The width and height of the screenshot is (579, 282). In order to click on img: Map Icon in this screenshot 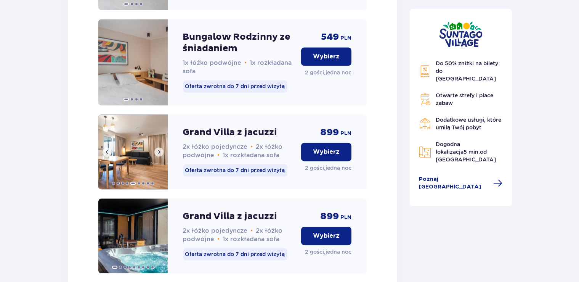, I will do `click(425, 152)`.